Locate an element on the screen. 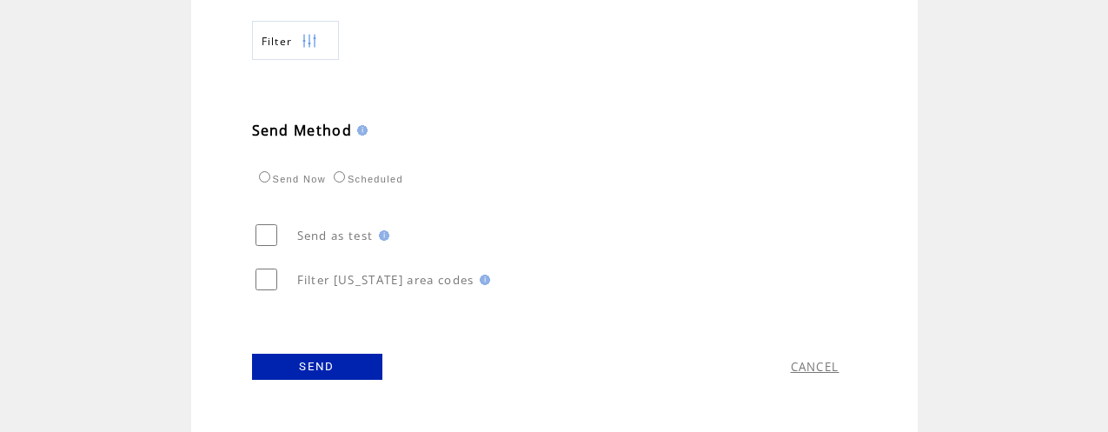 This screenshot has height=432, width=1108. label: Scheduled is located at coordinates (366, 179).